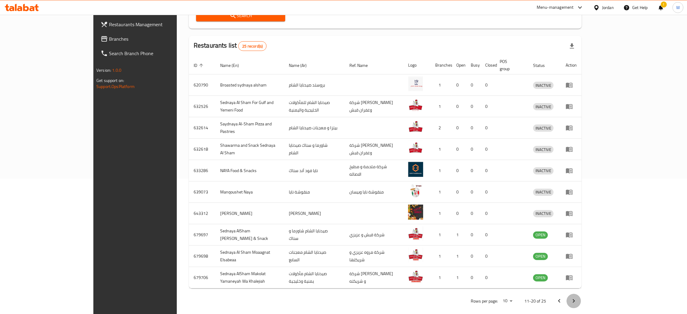 This screenshot has height=314, width=687. Describe the element at coordinates (240, 16) in the screenshot. I see `span: Search` at that location.